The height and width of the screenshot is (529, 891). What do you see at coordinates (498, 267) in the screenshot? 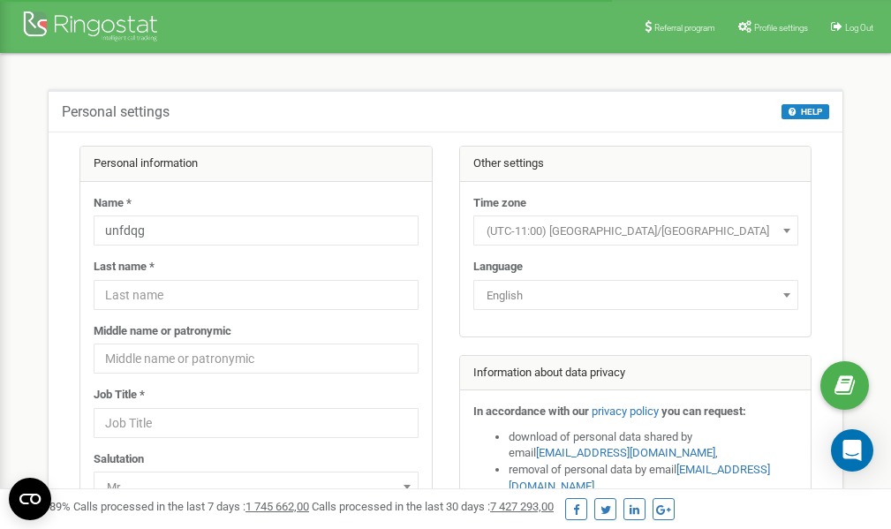
I see `label: Language` at bounding box center [498, 267].